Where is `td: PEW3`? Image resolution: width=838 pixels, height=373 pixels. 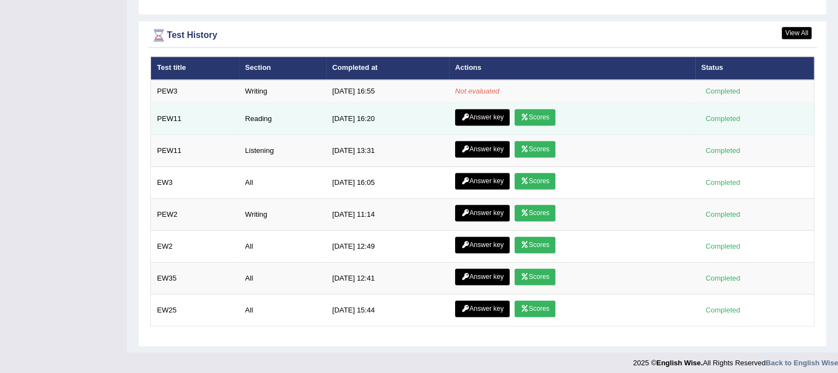 td: PEW3 is located at coordinates (195, 91).